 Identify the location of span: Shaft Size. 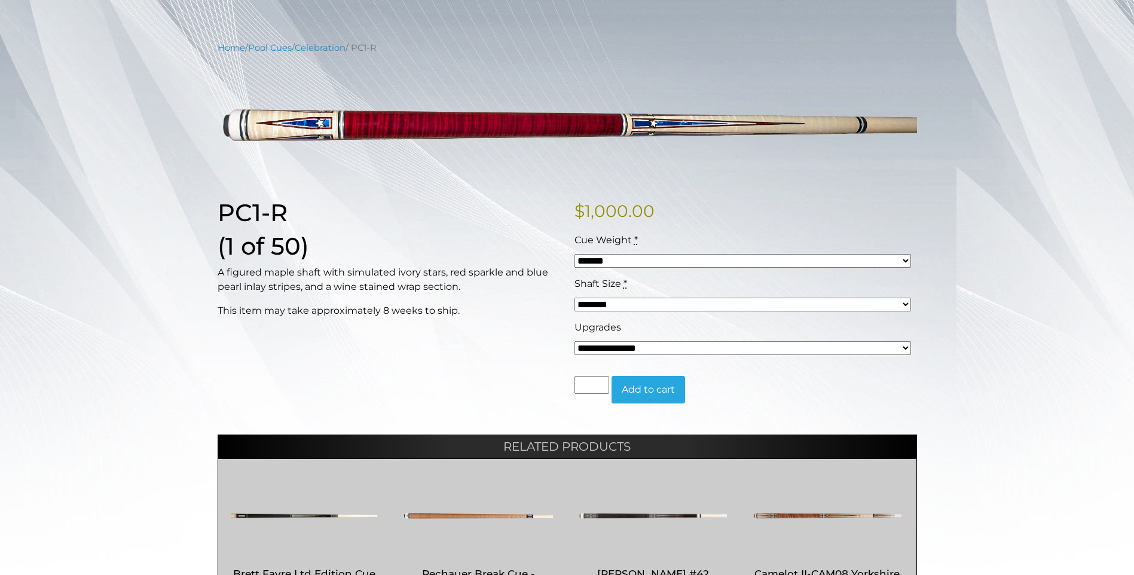
(598, 283).